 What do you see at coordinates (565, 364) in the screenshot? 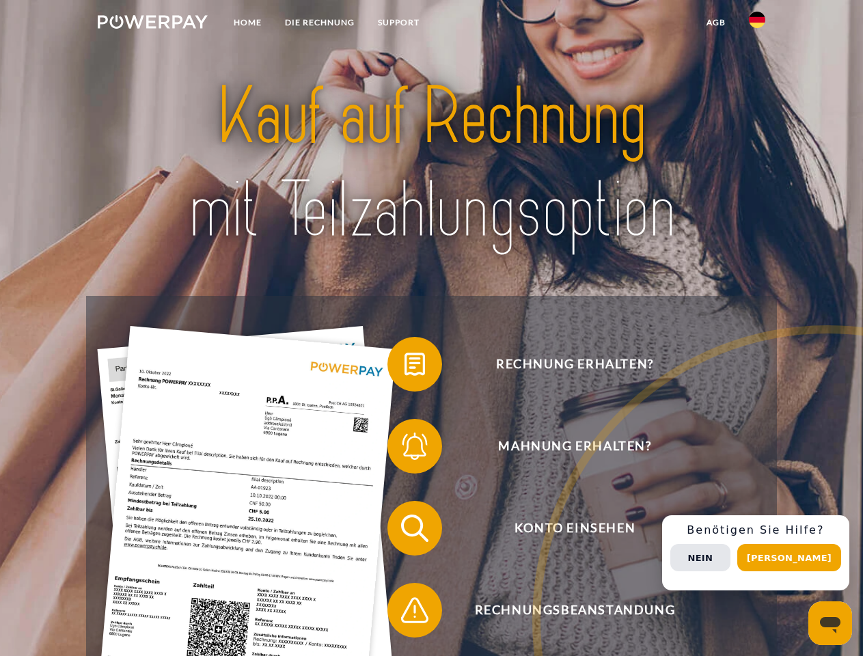
I see `button: Rechnung erhalten?` at bounding box center [565, 364].